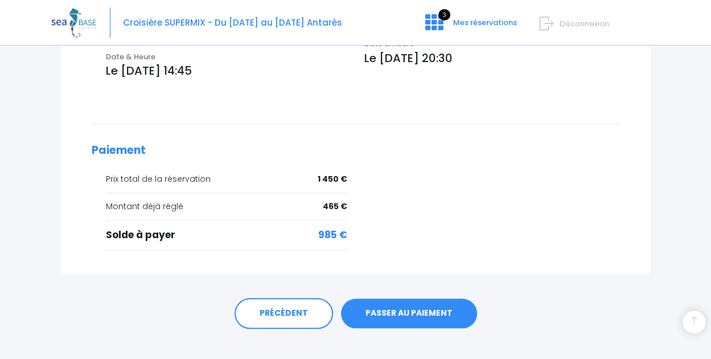  Describe the element at coordinates (485, 22) in the screenshot. I see `span: Mes réservations` at that location.